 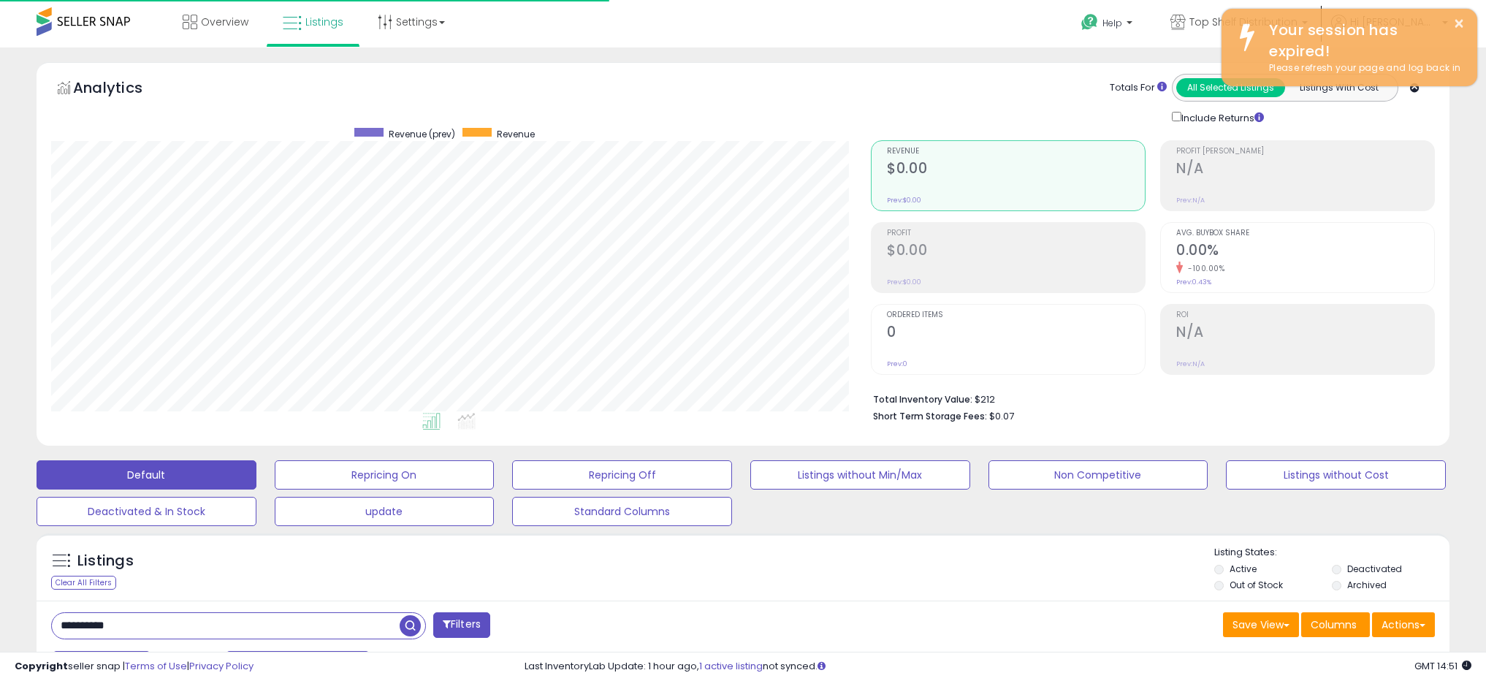 What do you see at coordinates (1375, 569) in the screenshot?
I see `label: Deactivated` at bounding box center [1375, 569].